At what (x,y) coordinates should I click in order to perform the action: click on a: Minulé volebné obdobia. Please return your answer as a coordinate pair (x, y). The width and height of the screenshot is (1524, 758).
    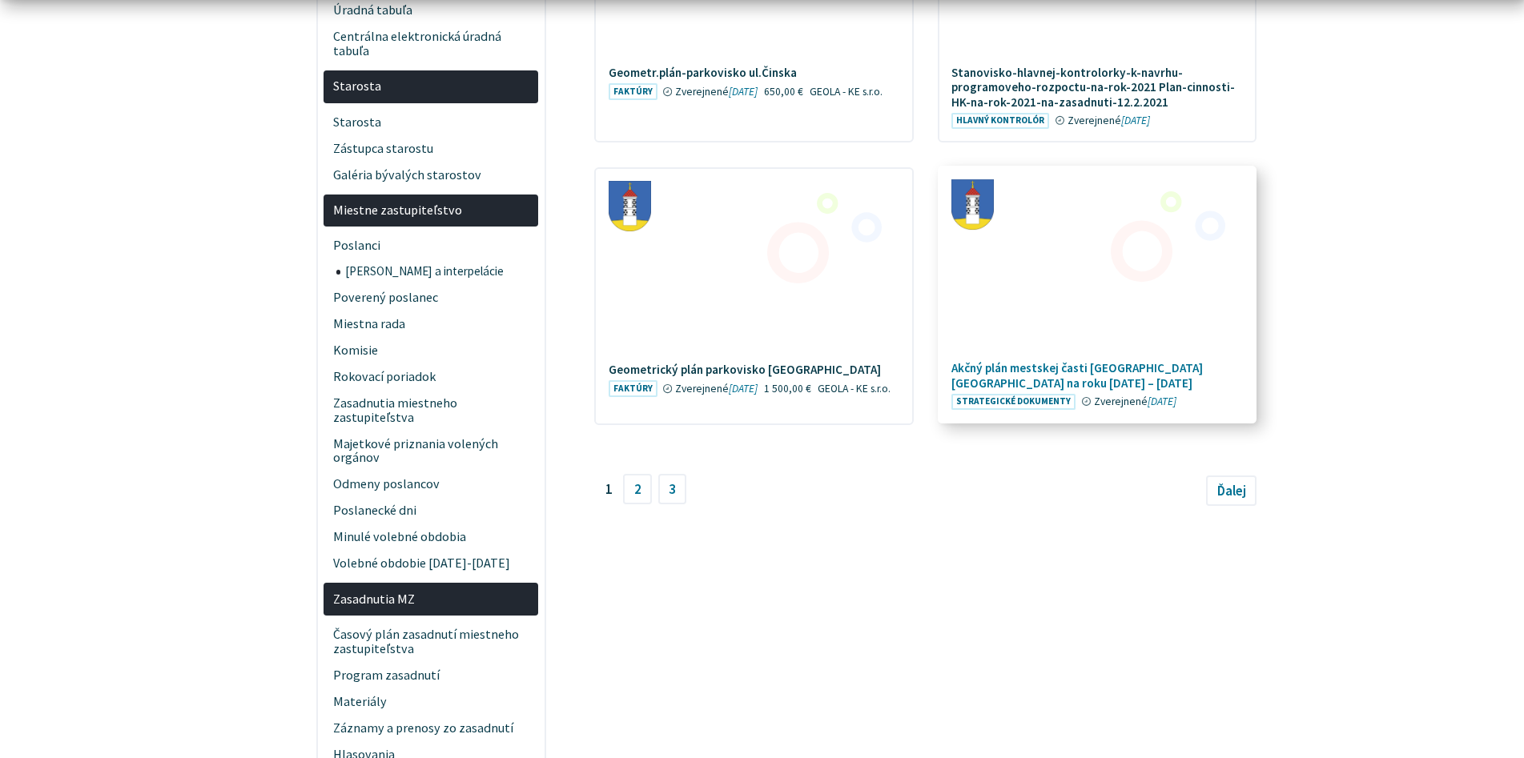
    Looking at the image, I should click on (431, 537).